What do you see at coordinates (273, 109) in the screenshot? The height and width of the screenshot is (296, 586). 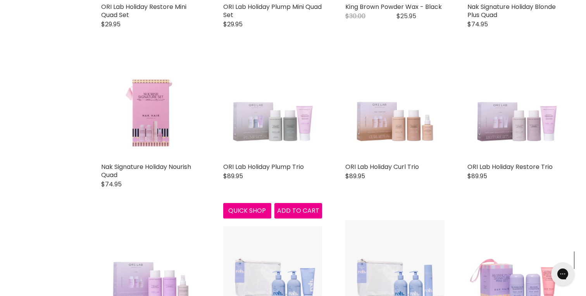 I see `img: ORI Lab Holiday Plump Trio` at bounding box center [273, 109].